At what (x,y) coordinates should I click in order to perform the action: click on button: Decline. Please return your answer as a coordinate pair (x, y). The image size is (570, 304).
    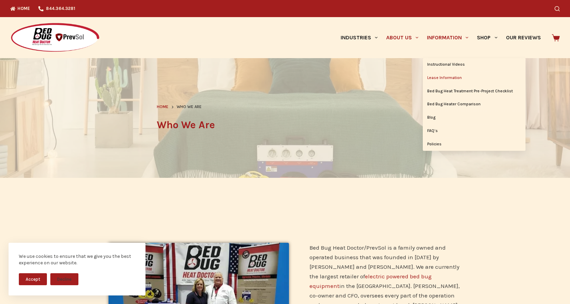
    Looking at the image, I should click on (64, 279).